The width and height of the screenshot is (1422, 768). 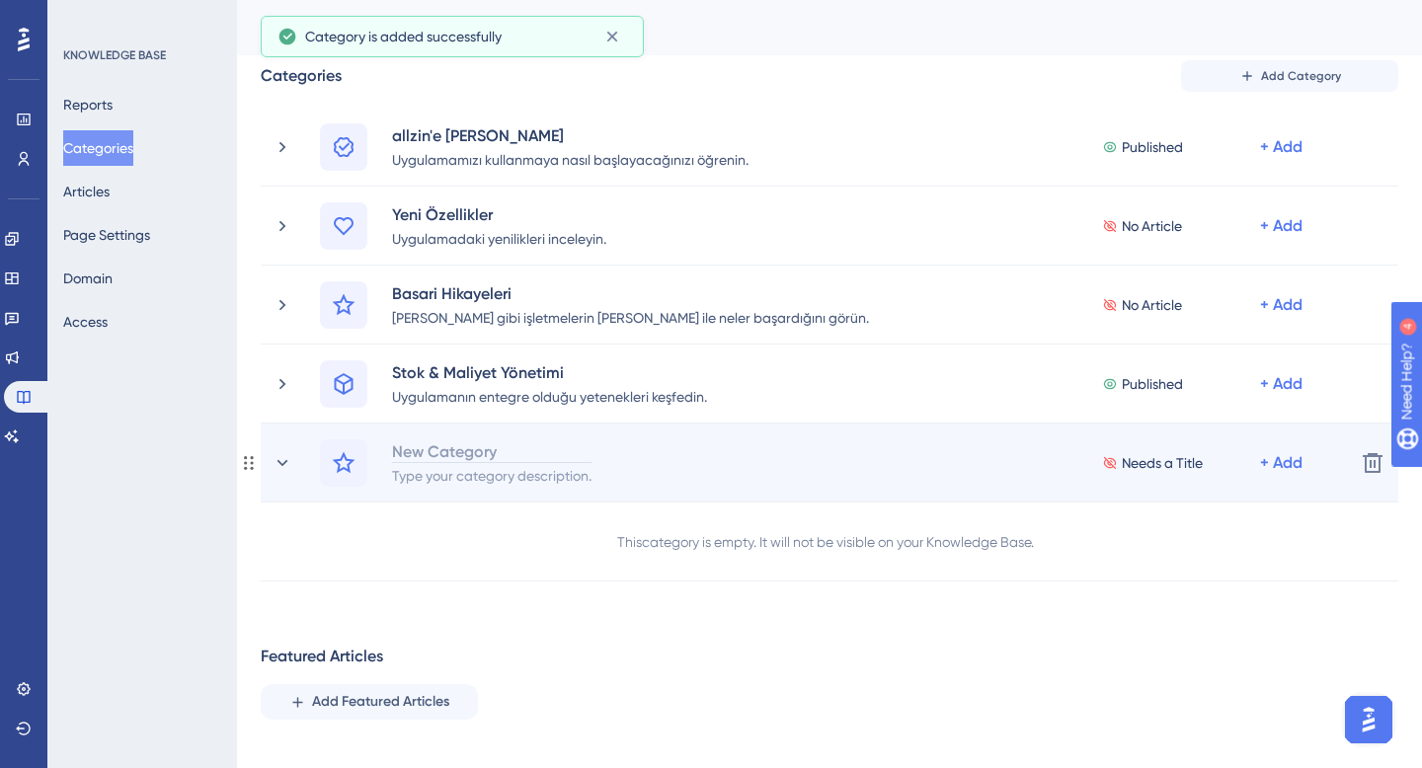 What do you see at coordinates (1290, 76) in the screenshot?
I see `button: Add Category` at bounding box center [1290, 76].